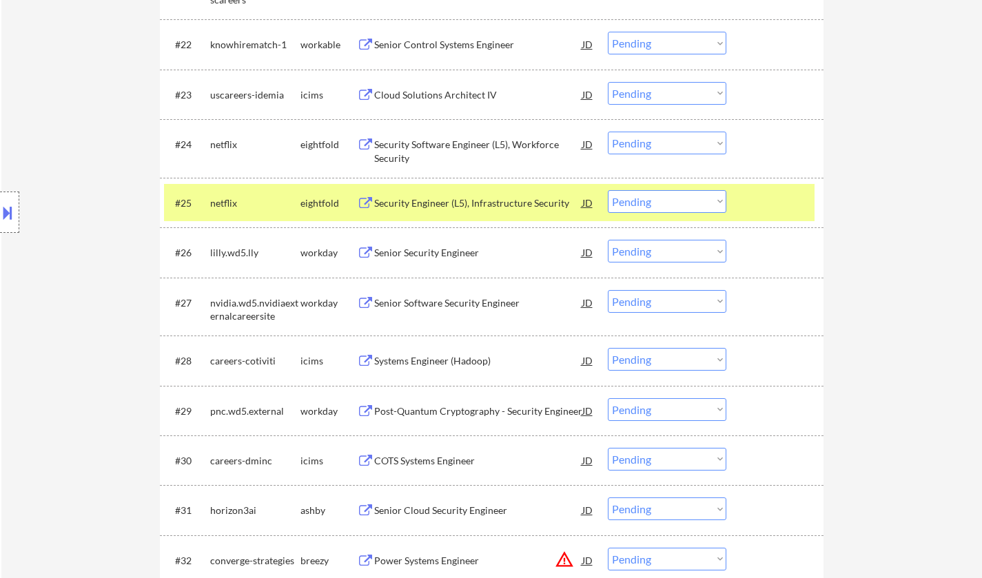  What do you see at coordinates (187, 561) in the screenshot?
I see `div: #32` at bounding box center [187, 561].